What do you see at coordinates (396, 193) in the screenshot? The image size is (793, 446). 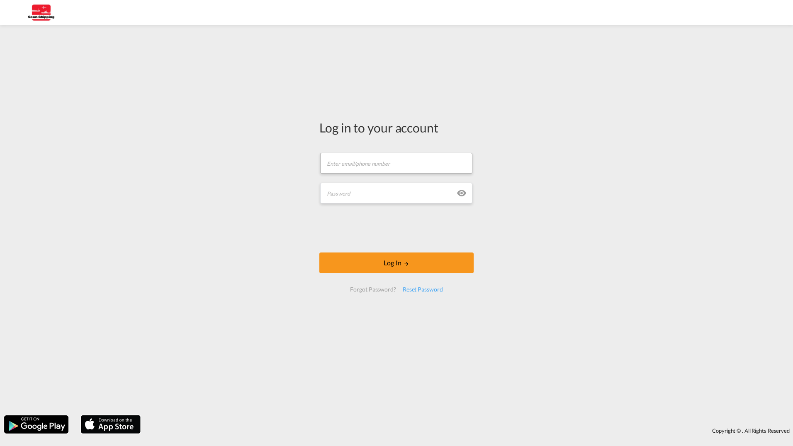 I see `input: Password` at bounding box center [396, 193].